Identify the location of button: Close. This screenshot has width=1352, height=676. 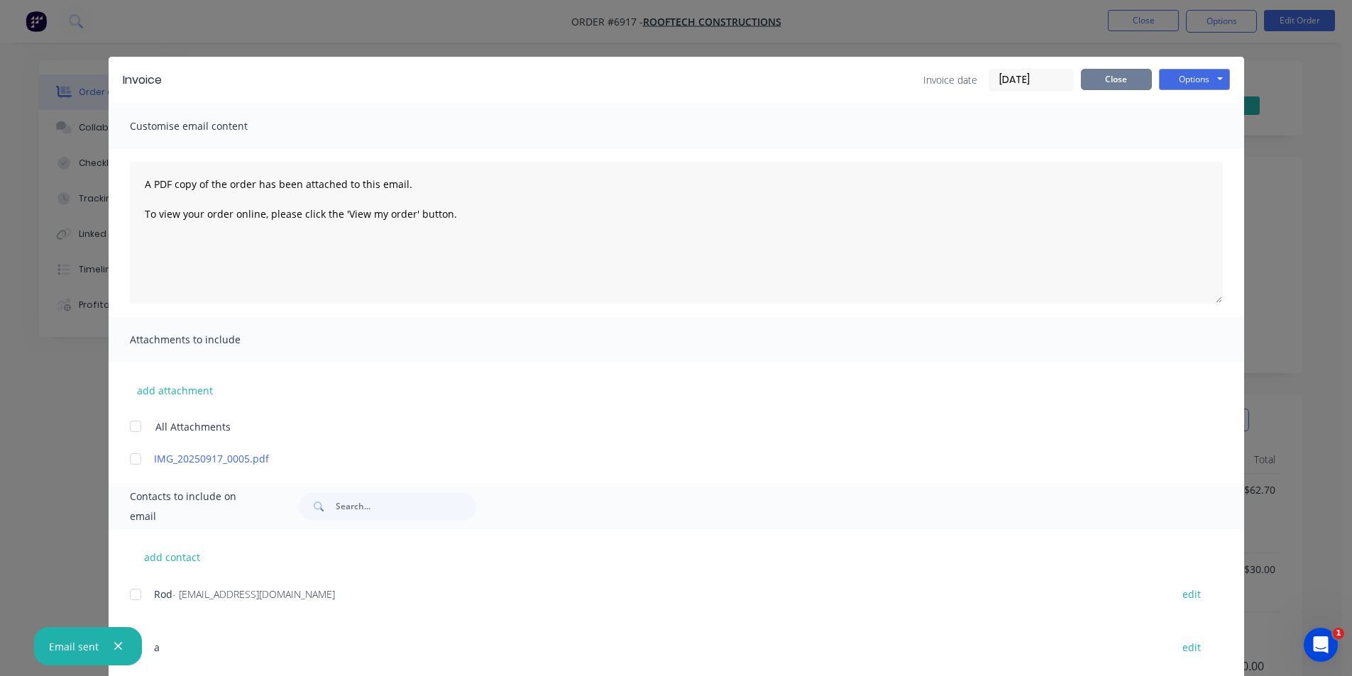
(1116, 79).